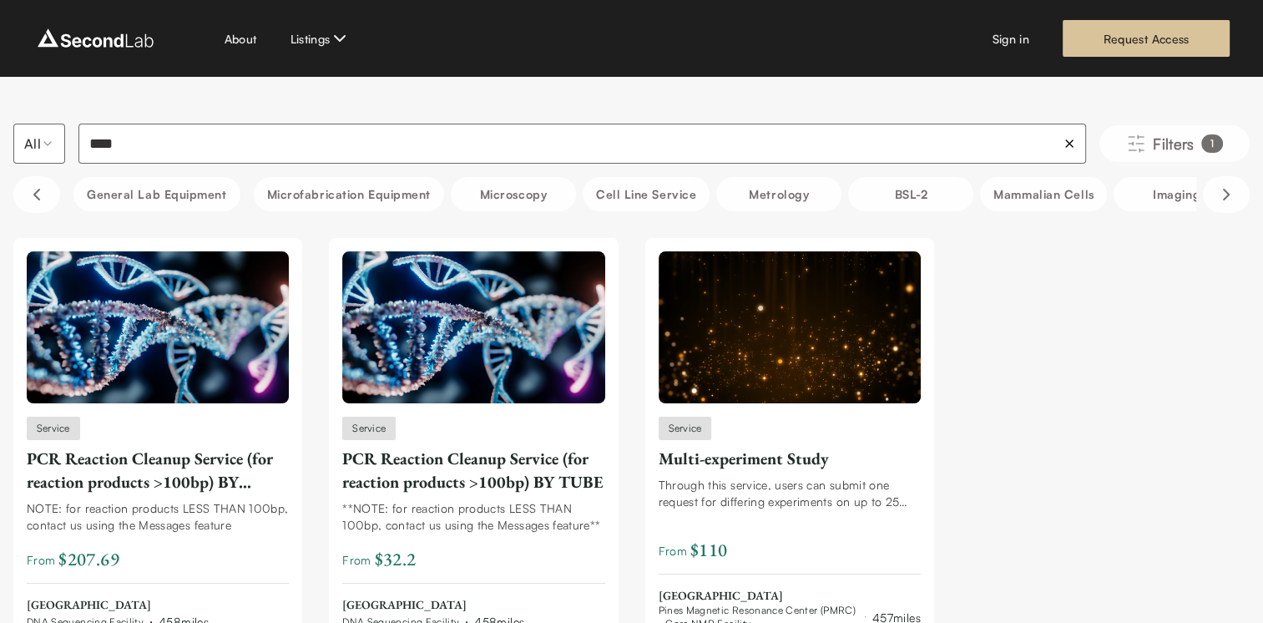 The height and width of the screenshot is (623, 1263). Describe the element at coordinates (95, 38) in the screenshot. I see `img: logo` at that location.